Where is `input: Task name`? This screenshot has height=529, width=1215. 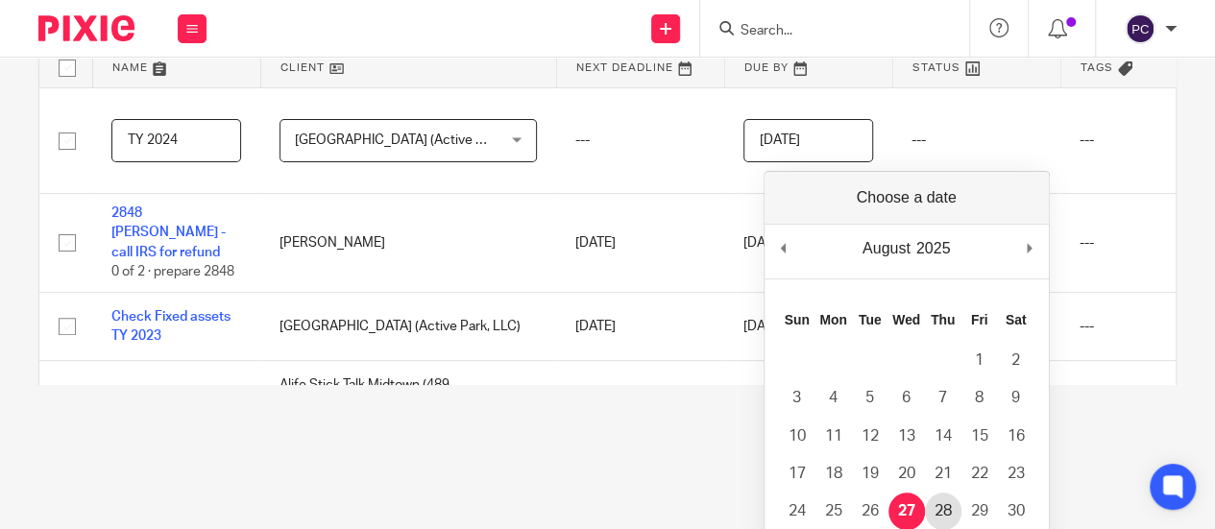 input: Task name is located at coordinates (176, 140).